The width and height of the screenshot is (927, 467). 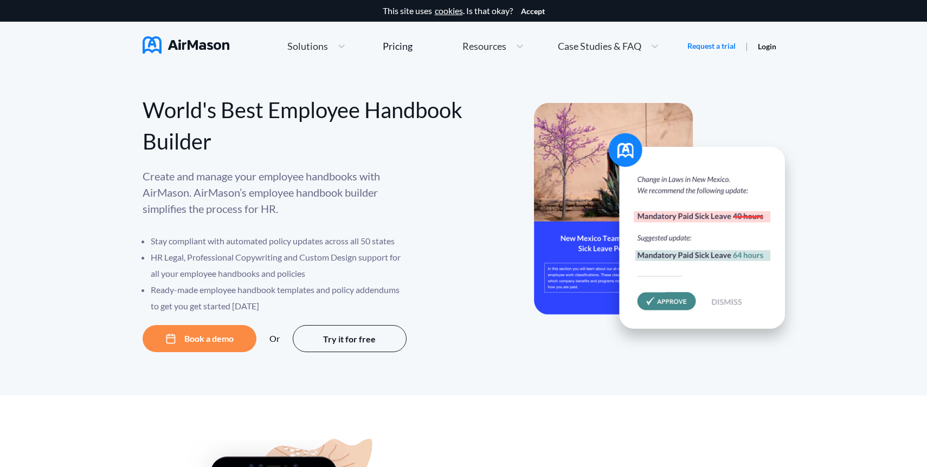 What do you see at coordinates (397, 46) in the screenshot?
I see `a: Pricing` at bounding box center [397, 46].